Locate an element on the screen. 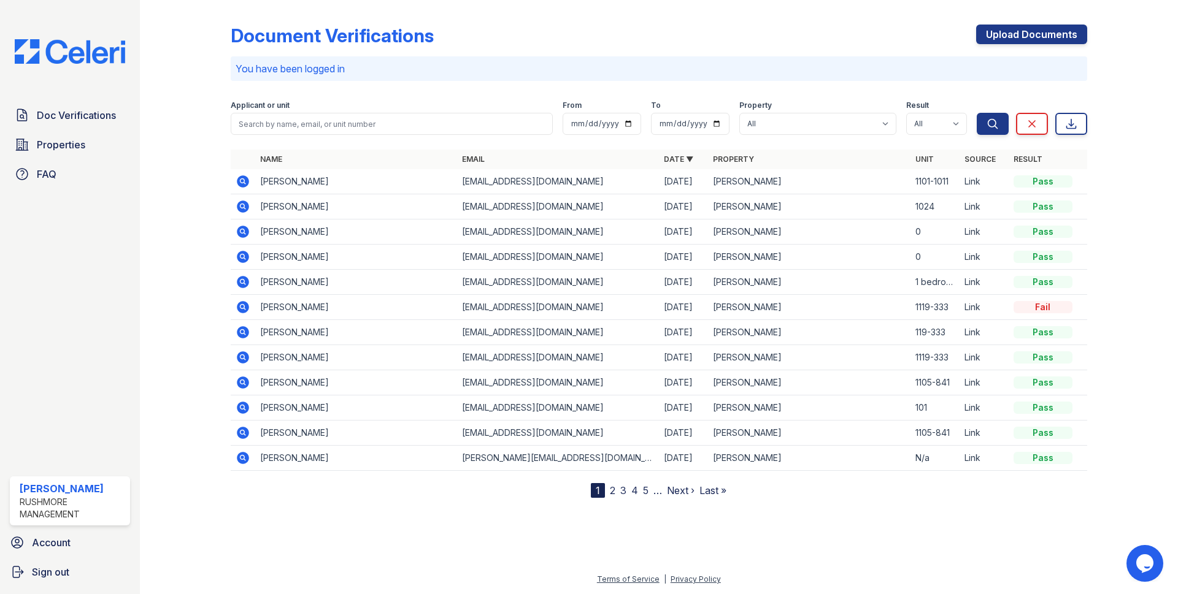 The height and width of the screenshot is (594, 1178). button: Sign out is located at coordinates (70, 572).